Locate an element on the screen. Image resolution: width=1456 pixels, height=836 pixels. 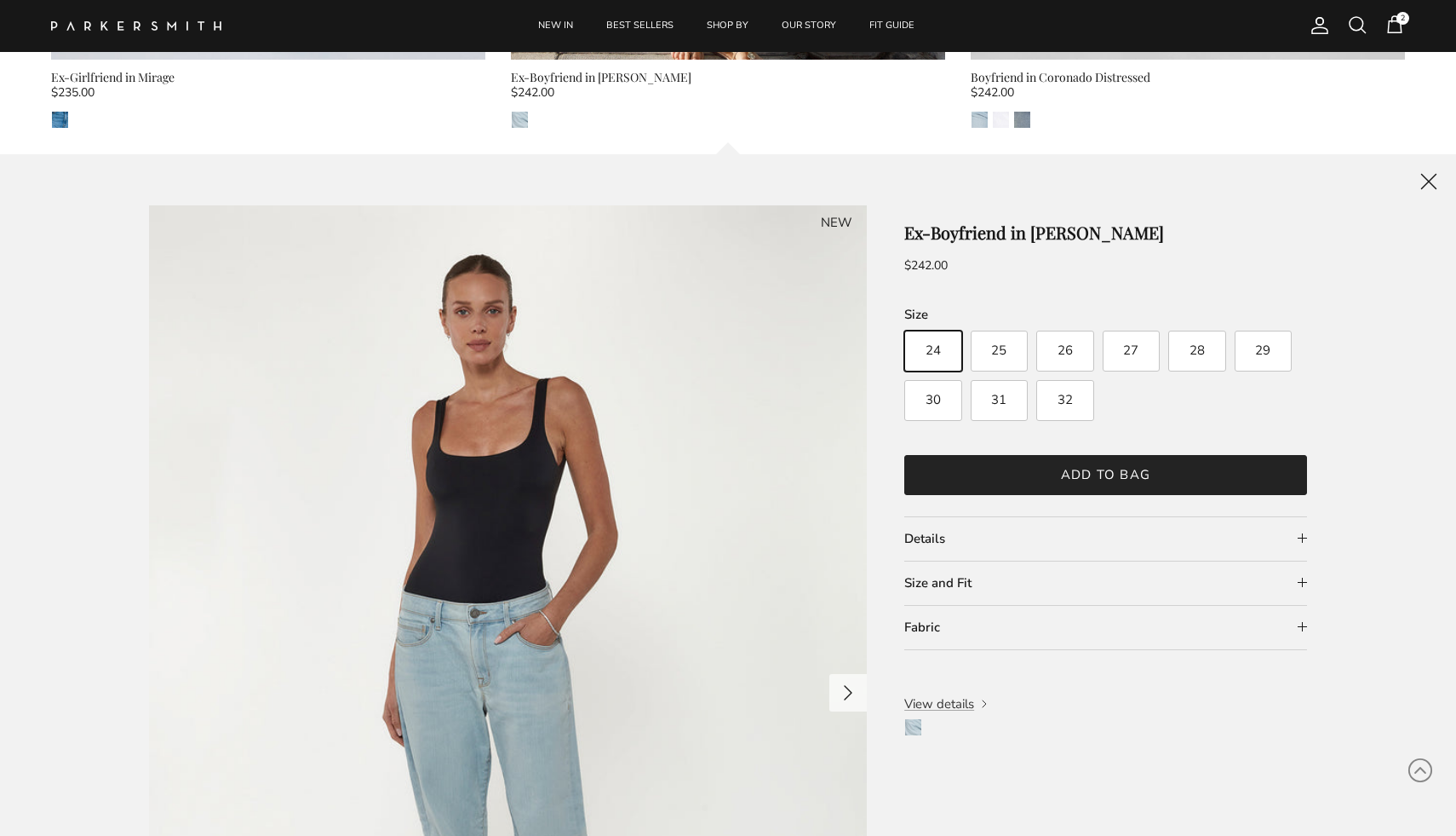
a: 2 is located at coordinates (1394, 26).